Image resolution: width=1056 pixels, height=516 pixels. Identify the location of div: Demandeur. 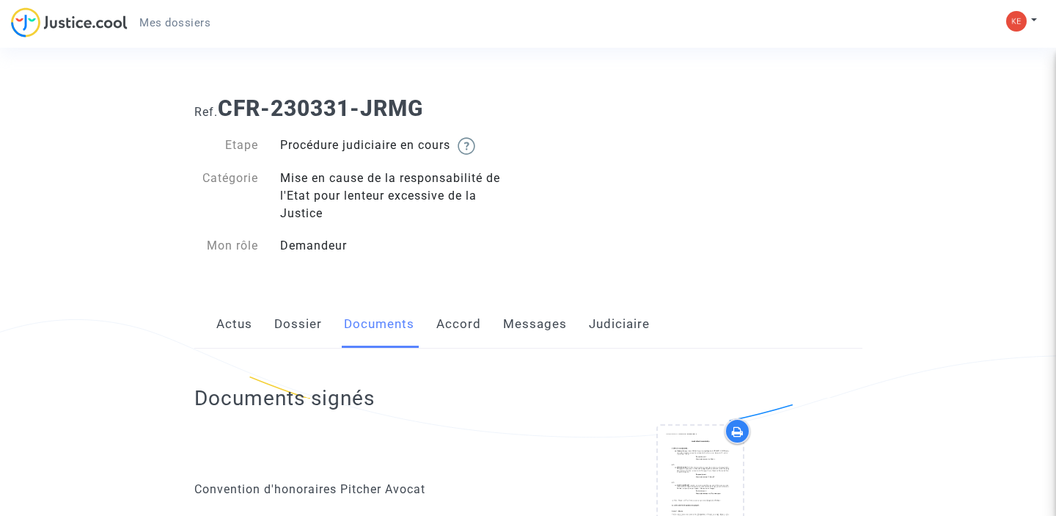
(398, 246).